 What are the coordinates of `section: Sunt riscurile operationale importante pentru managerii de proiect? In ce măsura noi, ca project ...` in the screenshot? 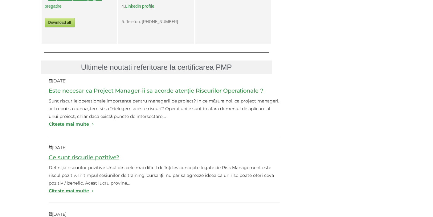 It's located at (164, 109).